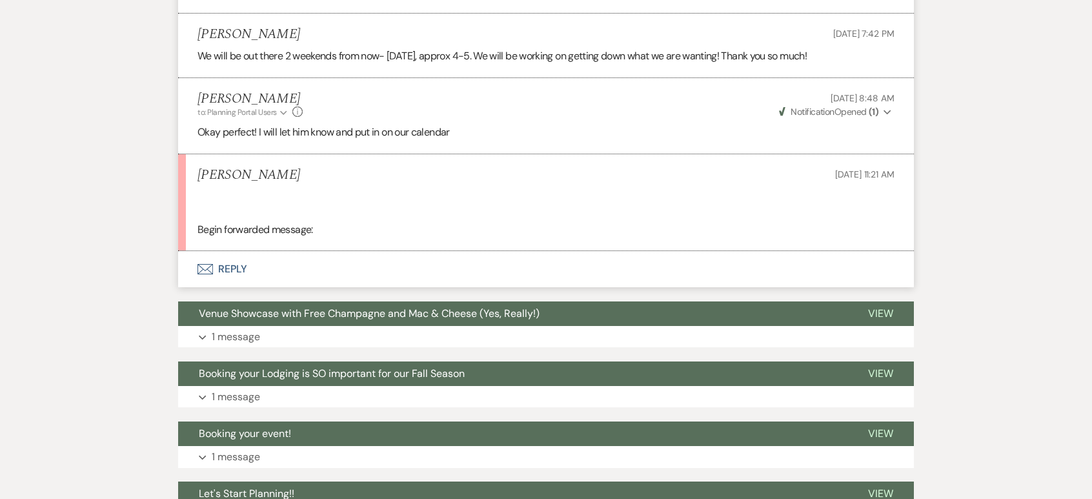  What do you see at coordinates (829, 112) in the screenshot?
I see `span: Opened` at bounding box center [829, 112].